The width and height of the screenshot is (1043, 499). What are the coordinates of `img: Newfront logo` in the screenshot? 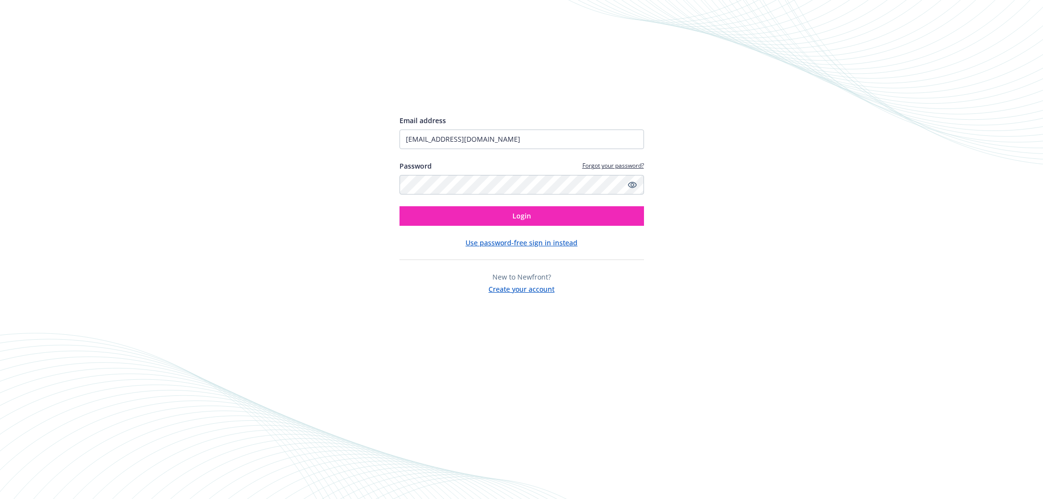 It's located at (445, 88).